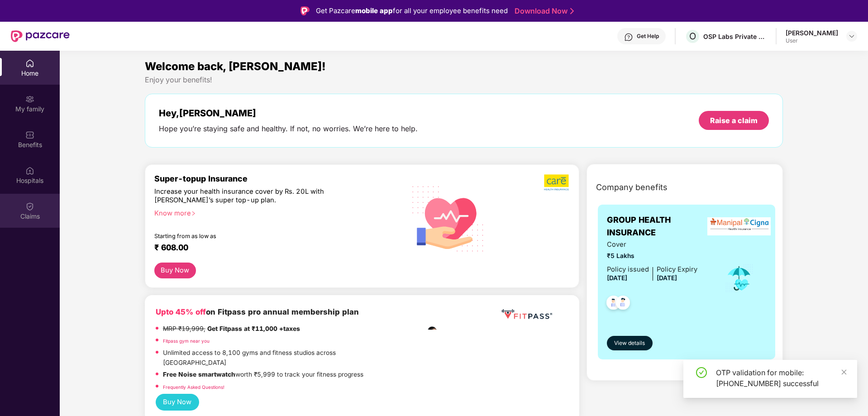 This screenshot has height=416, width=868. Describe the element at coordinates (428, 356) in the screenshot. I see `img: fpp.png` at that location.